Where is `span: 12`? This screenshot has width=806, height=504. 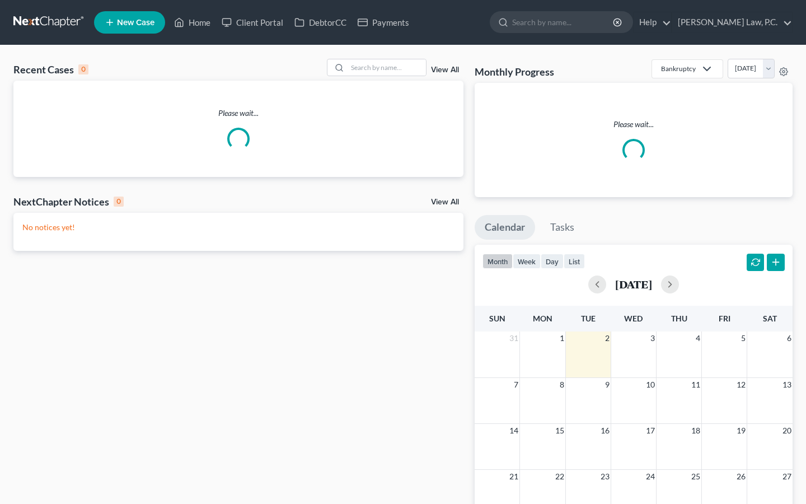
span: 12 is located at coordinates (741, 384).